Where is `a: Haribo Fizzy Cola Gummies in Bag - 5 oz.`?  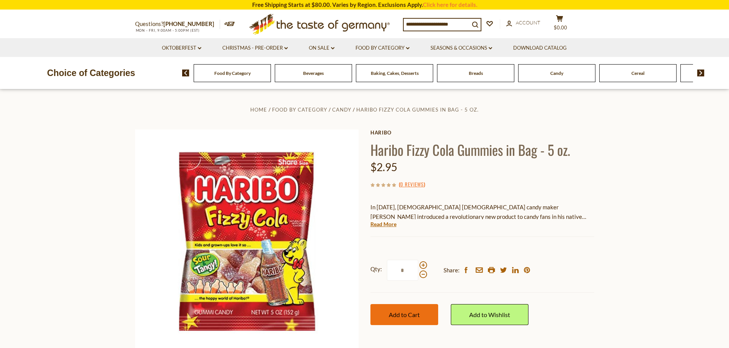 a: Haribo Fizzy Cola Gummies in Bag - 5 oz. is located at coordinates (417, 110).